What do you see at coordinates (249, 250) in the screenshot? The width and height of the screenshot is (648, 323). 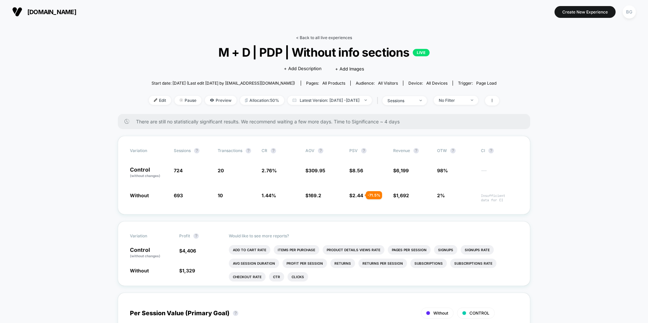 I see `li: Add To Cart Rate` at bounding box center [249, 250].